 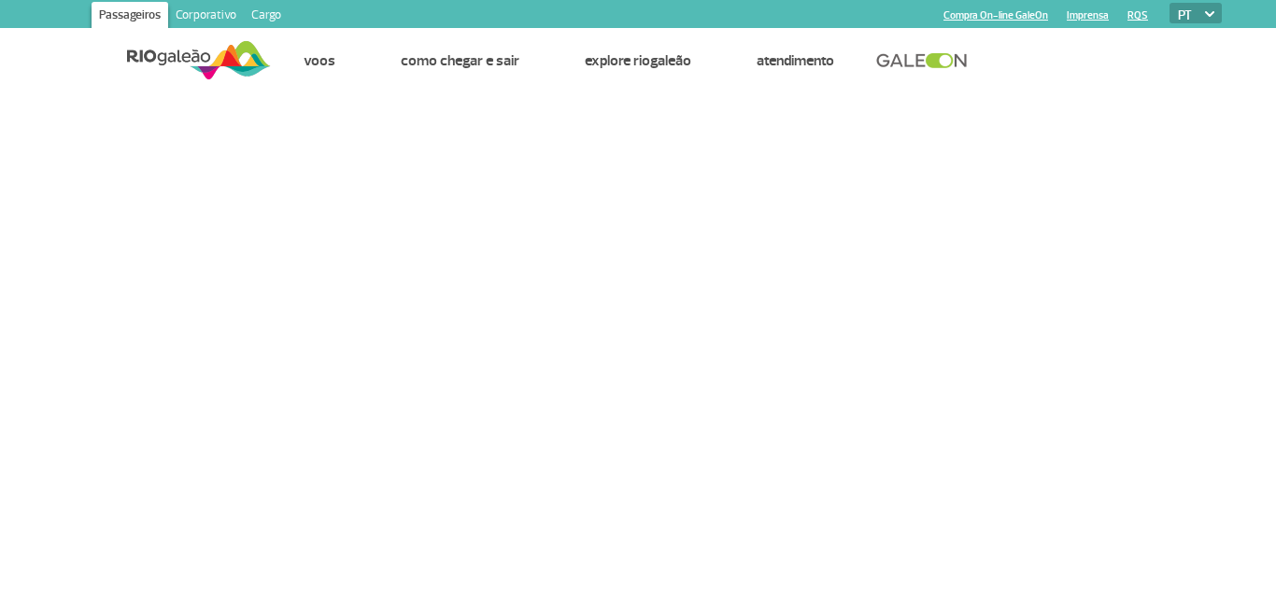 What do you see at coordinates (996, 15) in the screenshot?
I see `a: Compra On-line GaleOn` at bounding box center [996, 15].